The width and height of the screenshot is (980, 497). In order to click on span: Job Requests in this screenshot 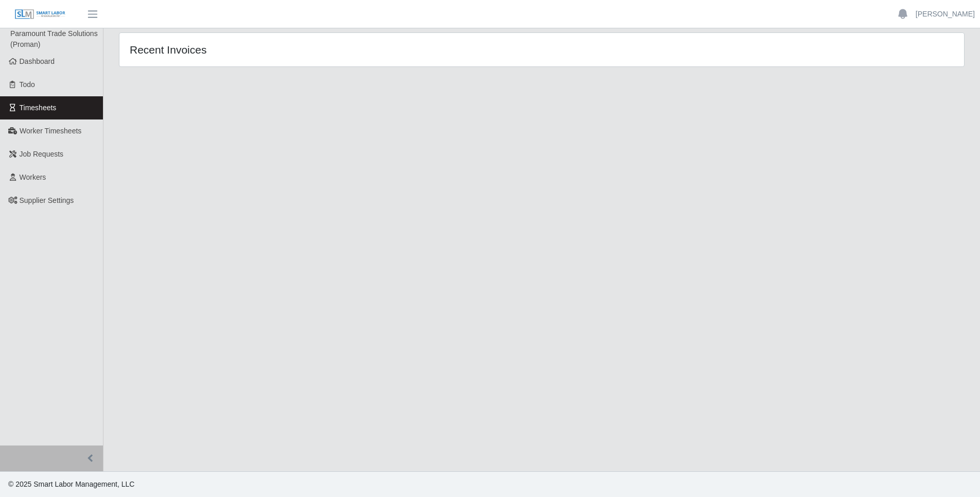, I will do `click(42, 154)`.